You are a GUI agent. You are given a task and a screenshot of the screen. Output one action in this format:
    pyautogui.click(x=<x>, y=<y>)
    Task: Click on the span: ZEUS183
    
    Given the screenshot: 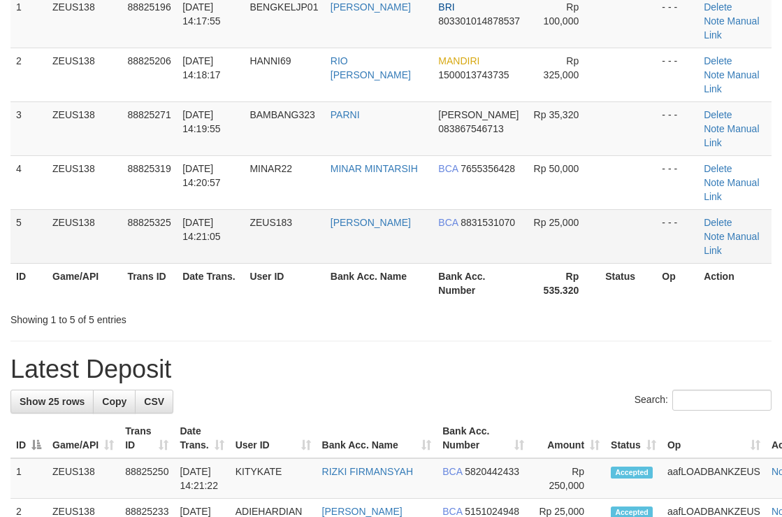 What is the action you would take?
    pyautogui.click(x=271, y=222)
    